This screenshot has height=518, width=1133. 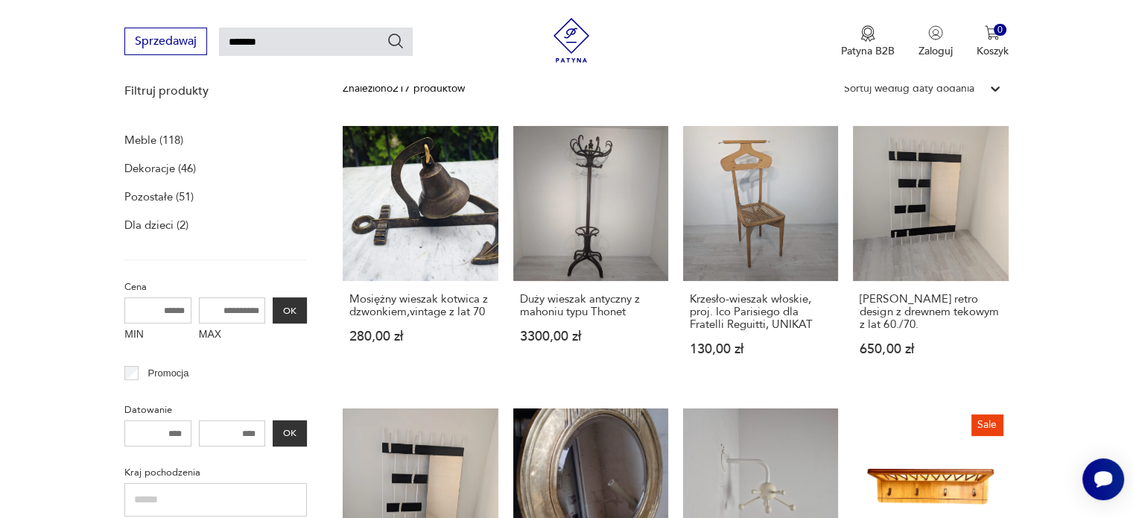 What do you see at coordinates (404, 89) in the screenshot?
I see `div: Znaleziono 217 produktów` at bounding box center [404, 89].